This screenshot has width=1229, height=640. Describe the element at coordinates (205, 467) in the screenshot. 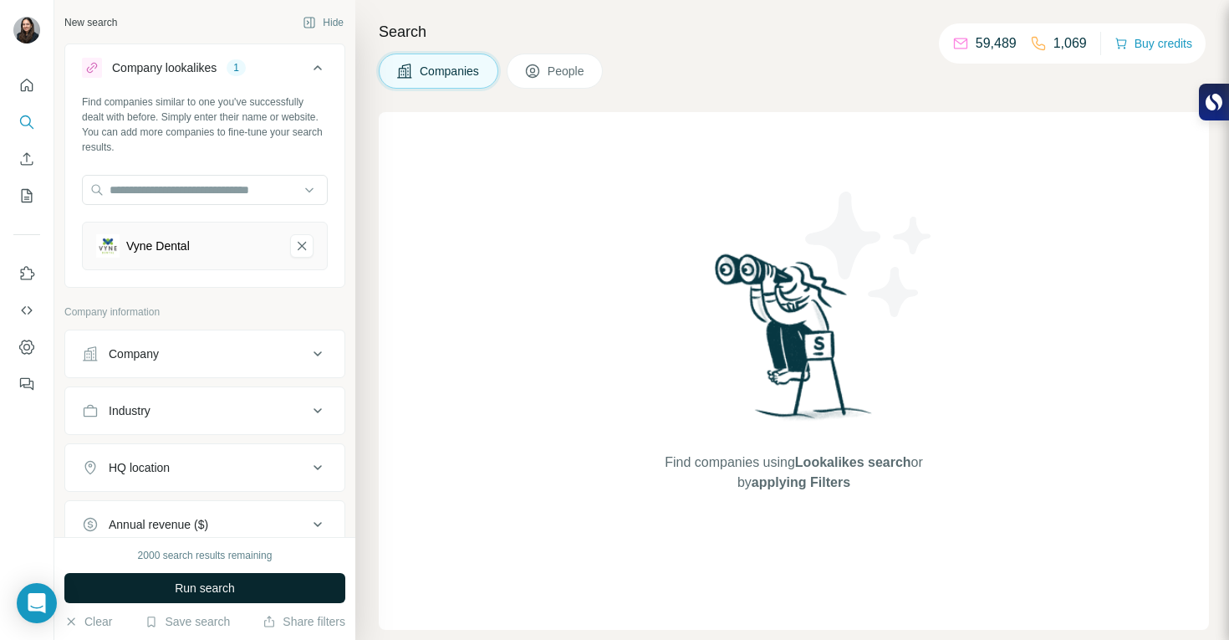

I see `button: HQ location` at that location.